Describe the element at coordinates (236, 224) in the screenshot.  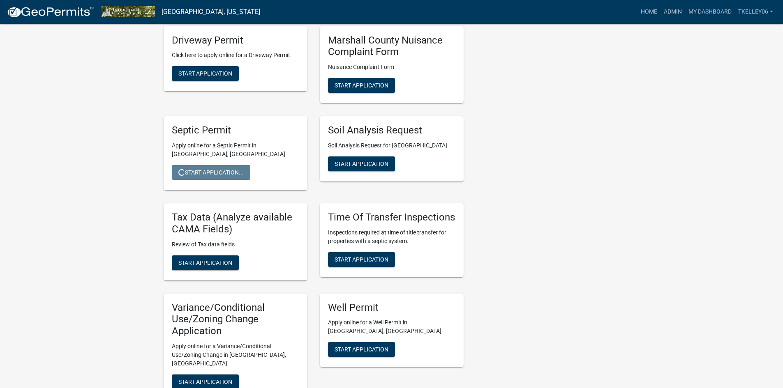
I see `h5: Tax Data (Analyze available CAMA Fields)` at that location.